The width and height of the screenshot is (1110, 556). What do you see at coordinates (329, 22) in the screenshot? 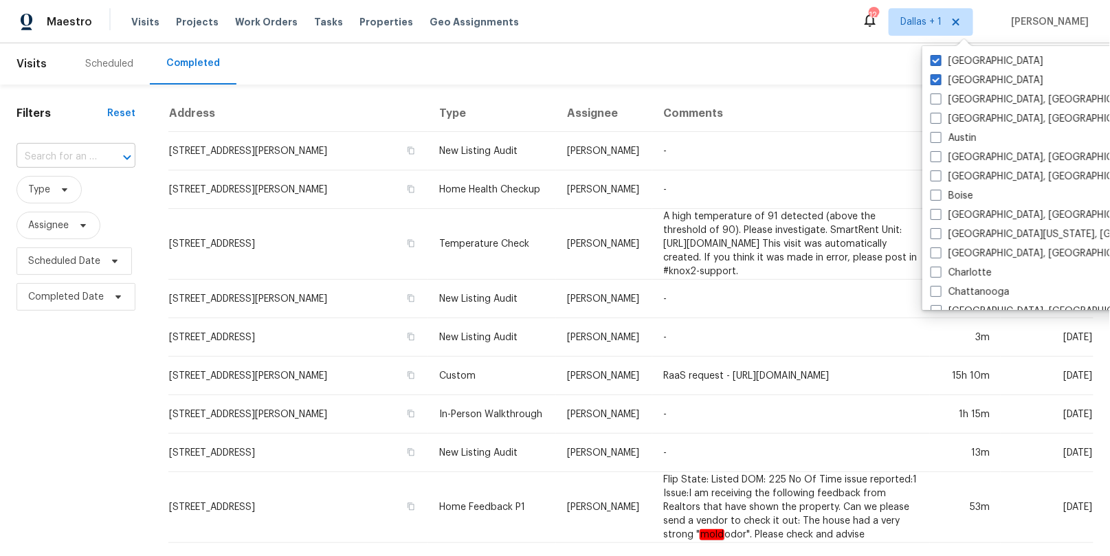
I see `span: Tasks` at bounding box center [329, 22].